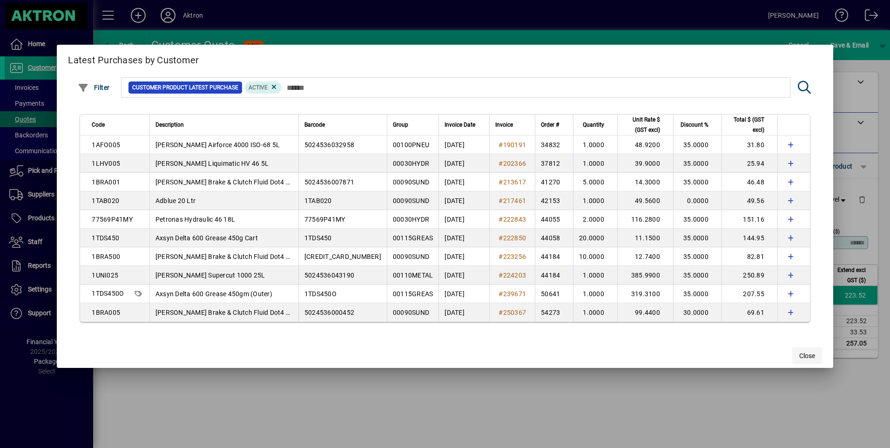 This screenshot has width=890, height=448. What do you see at coordinates (750, 163) in the screenshot?
I see `td: 25.94` at bounding box center [750, 163].